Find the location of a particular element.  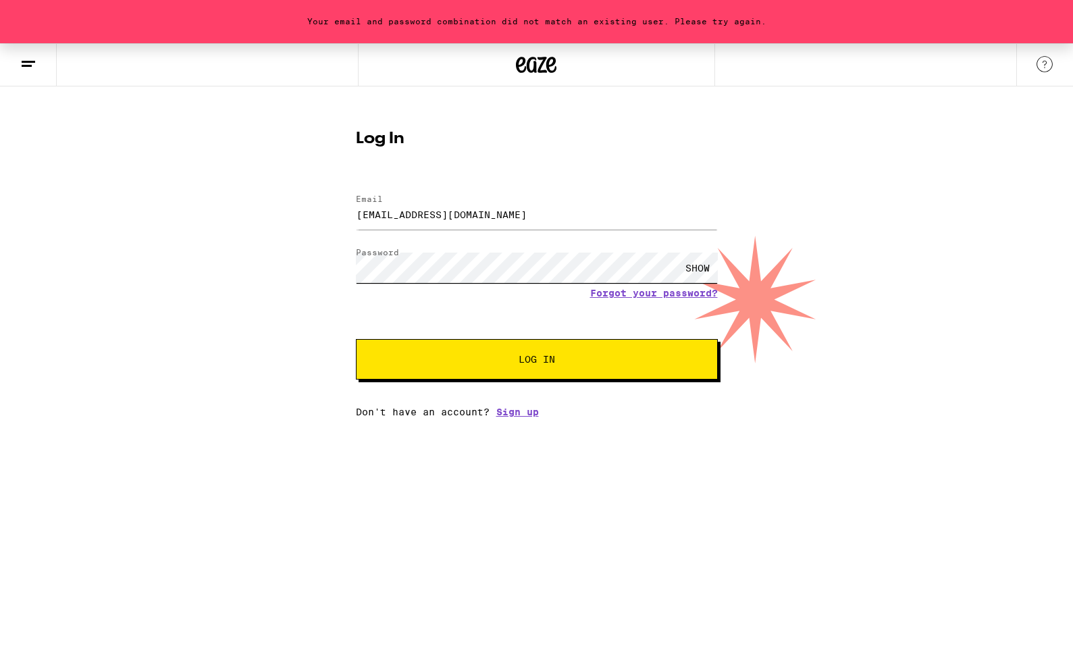

h1: Log In is located at coordinates (537, 139).